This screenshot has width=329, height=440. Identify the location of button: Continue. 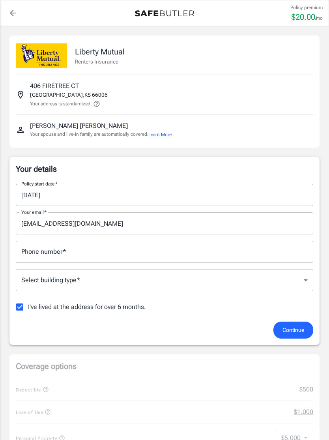
(293, 330).